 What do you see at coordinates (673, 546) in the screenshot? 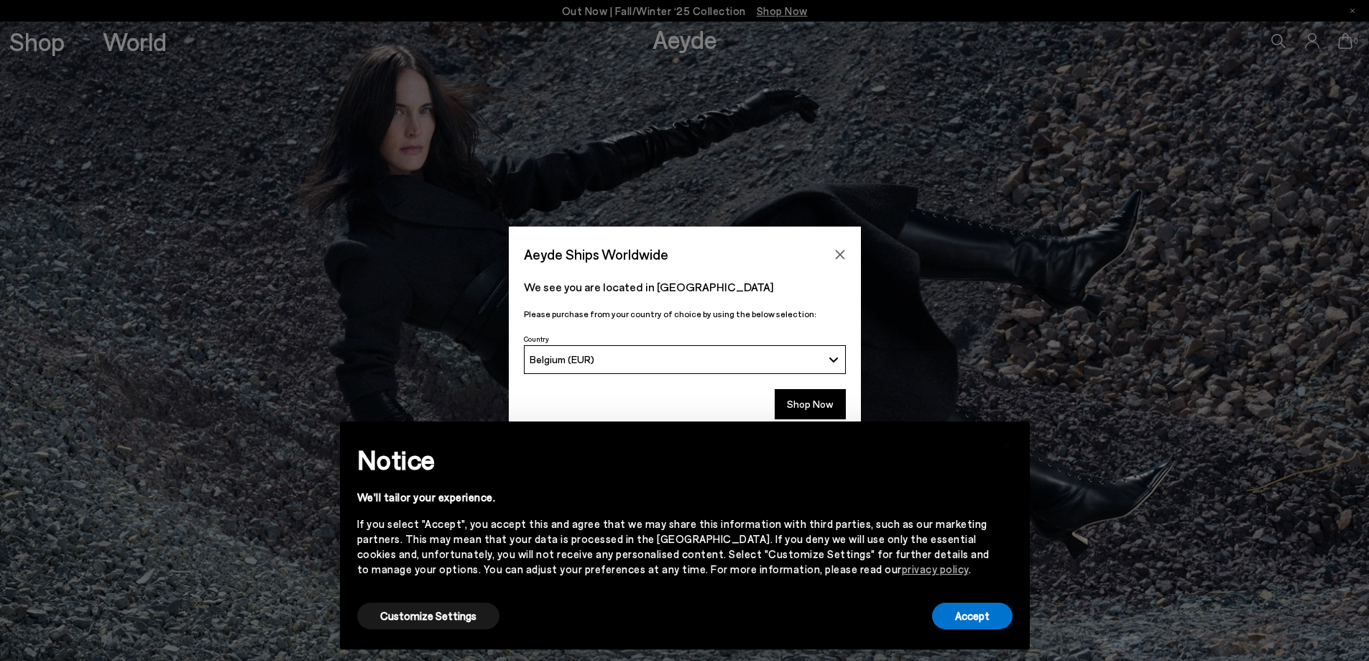
I see `div: If you select "Accept", you accept this and agree that we may share this information with third p...` at bounding box center [673, 546].